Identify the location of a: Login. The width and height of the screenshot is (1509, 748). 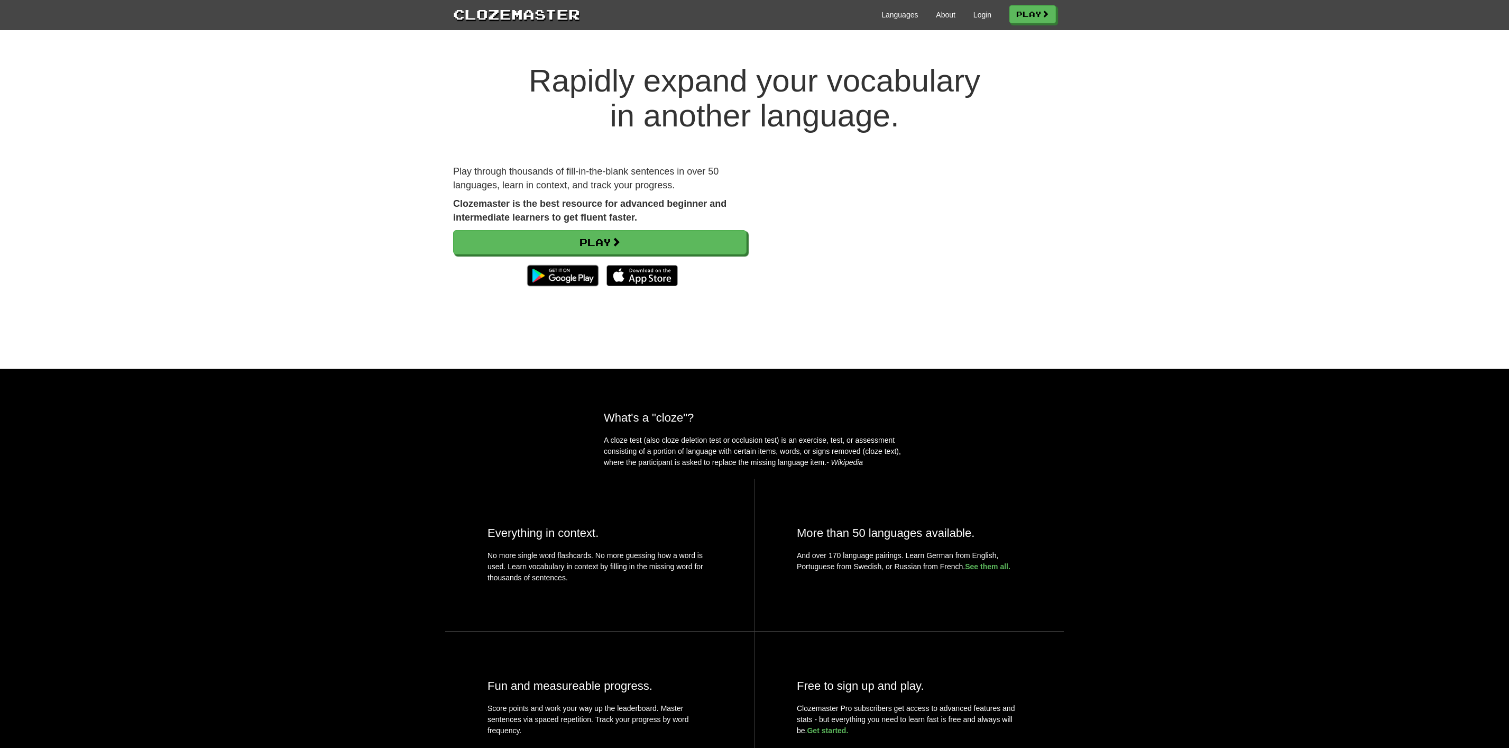
(982, 15).